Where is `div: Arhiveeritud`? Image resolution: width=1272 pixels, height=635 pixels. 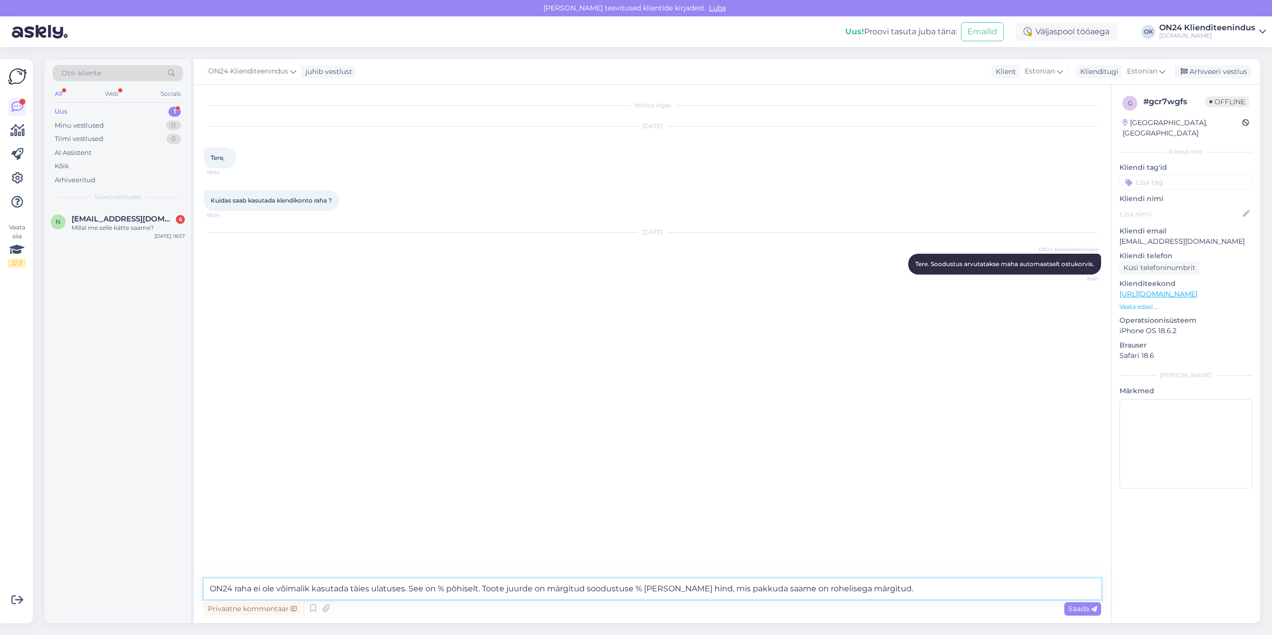 div: Arhiveeritud is located at coordinates (75, 180).